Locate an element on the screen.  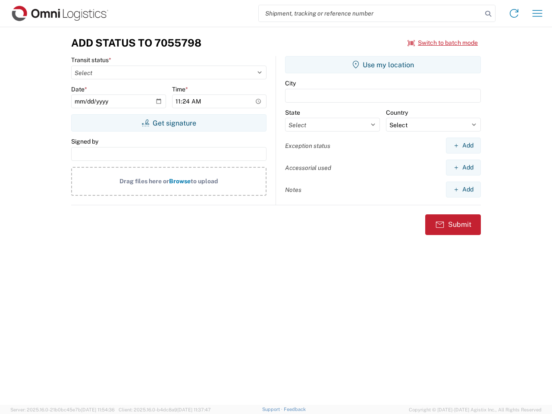
button: Get signature is located at coordinates (169, 123).